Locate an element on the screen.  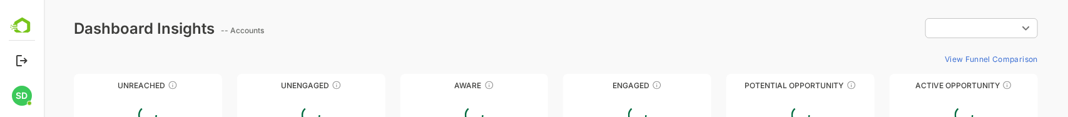
div: Unengaged is located at coordinates (267, 85).